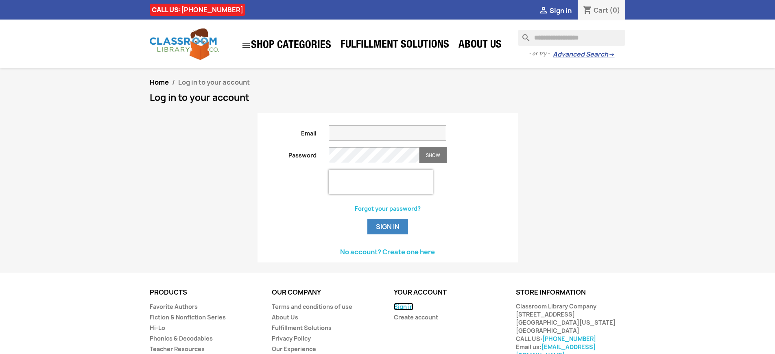 Image resolution: width=775 pixels, height=354 pixels. I want to click on span: Log in to your account, so click(214, 82).